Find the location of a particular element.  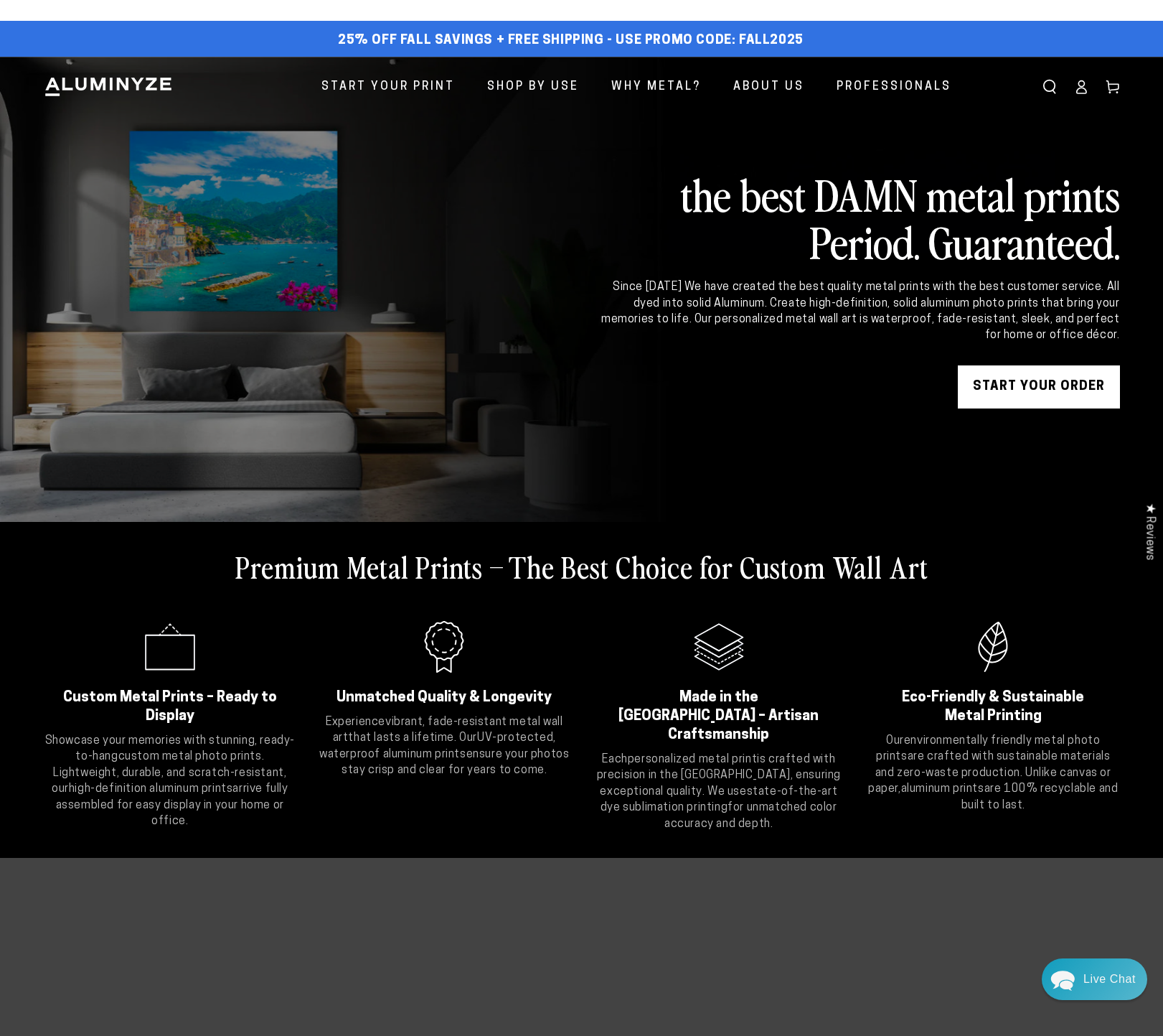

span: Professionals is located at coordinates (894, 87).